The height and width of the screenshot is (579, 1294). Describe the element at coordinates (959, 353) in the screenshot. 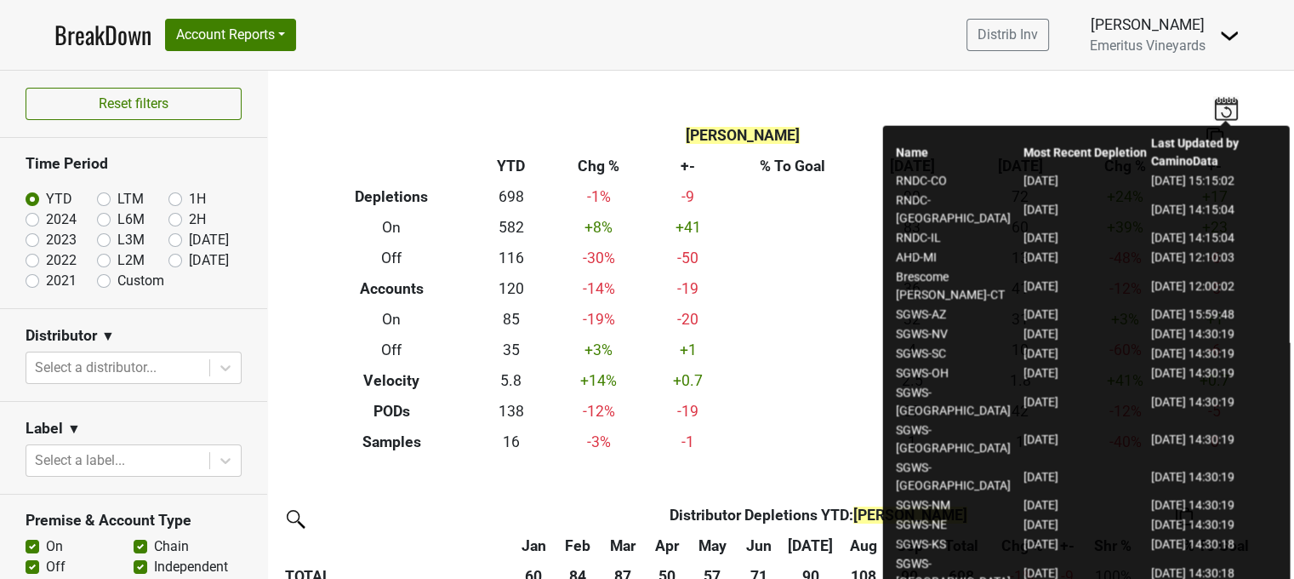

I see `td: SGWS-SC` at that location.